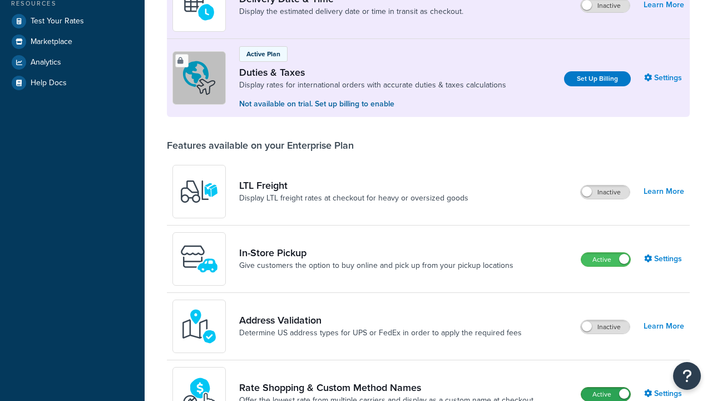  What do you see at coordinates (57, 21) in the screenshot?
I see `span: Test Your Rates` at bounding box center [57, 21].